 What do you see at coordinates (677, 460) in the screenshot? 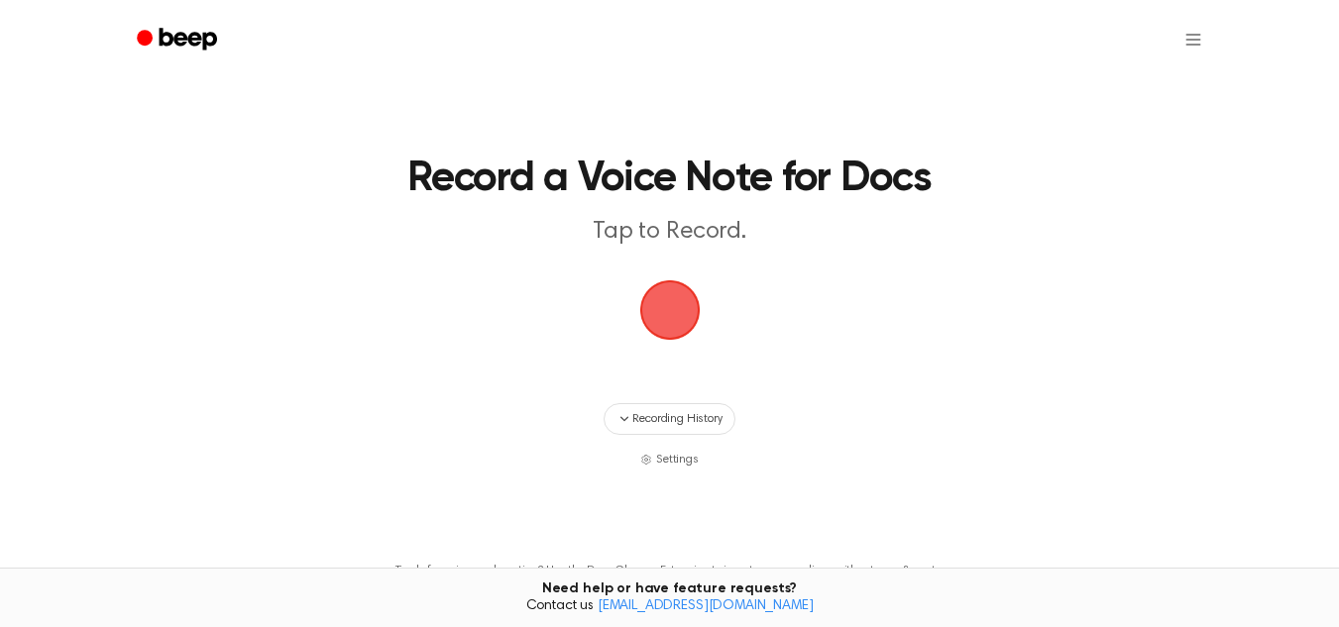
I see `span: Settings` at bounding box center [677, 460].